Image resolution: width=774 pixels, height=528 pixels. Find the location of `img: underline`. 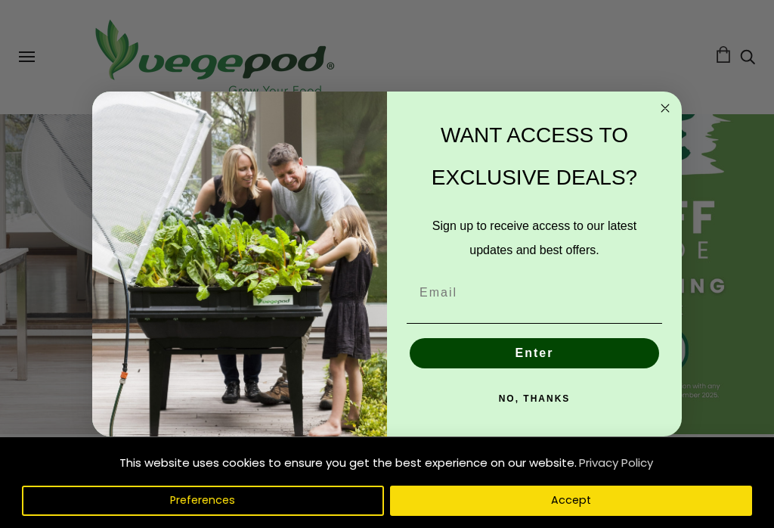

img: underline is located at coordinates (534, 323).